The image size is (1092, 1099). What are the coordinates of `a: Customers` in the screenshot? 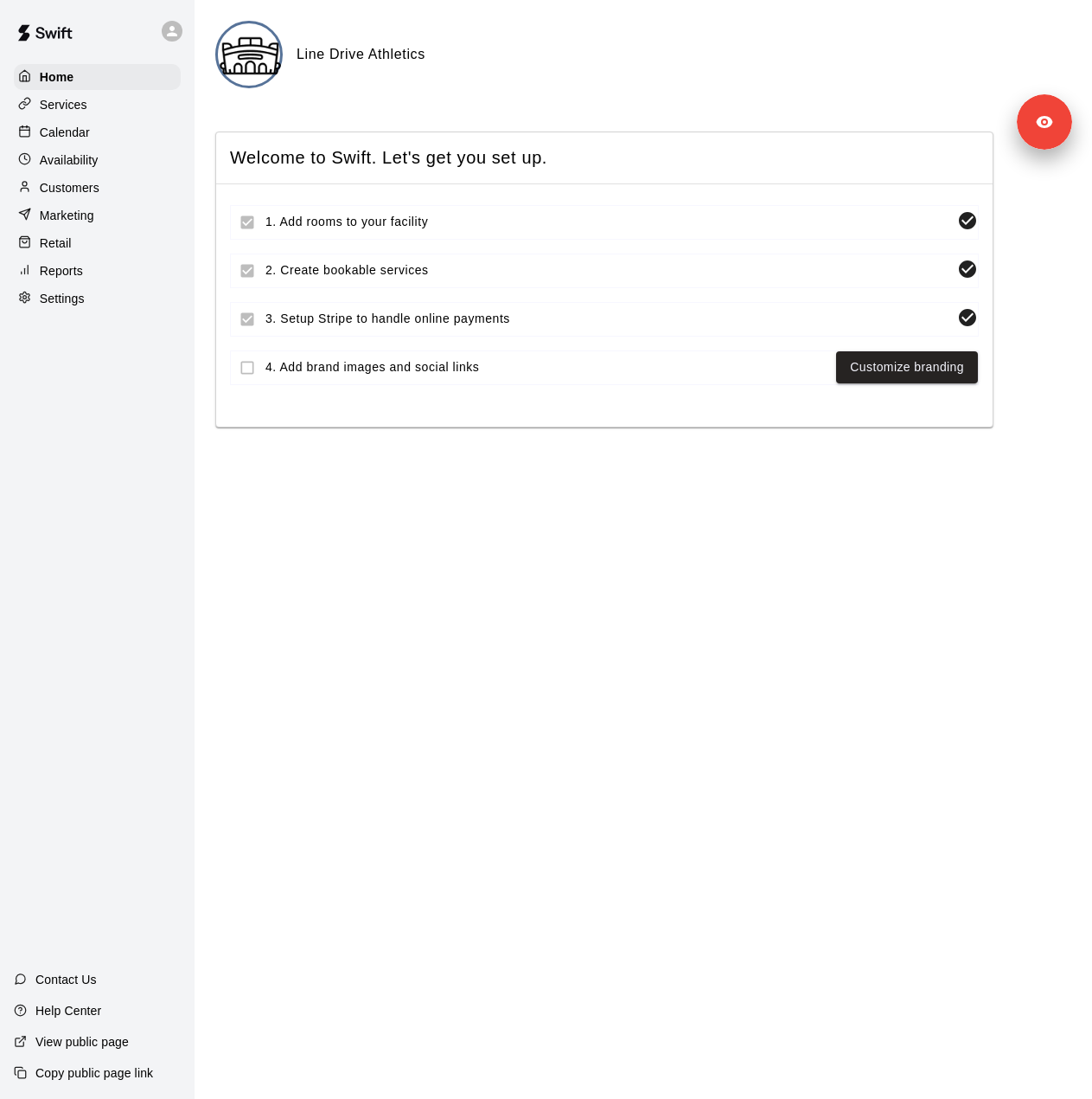 It's located at (97, 188).